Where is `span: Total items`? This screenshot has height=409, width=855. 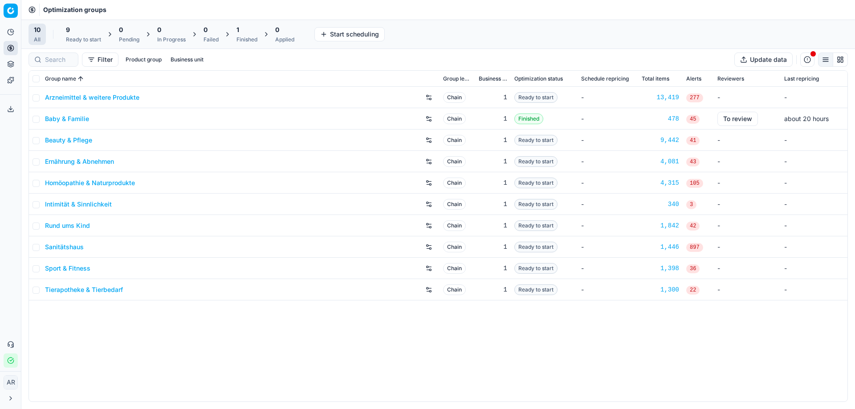 span: Total items is located at coordinates (656, 79).